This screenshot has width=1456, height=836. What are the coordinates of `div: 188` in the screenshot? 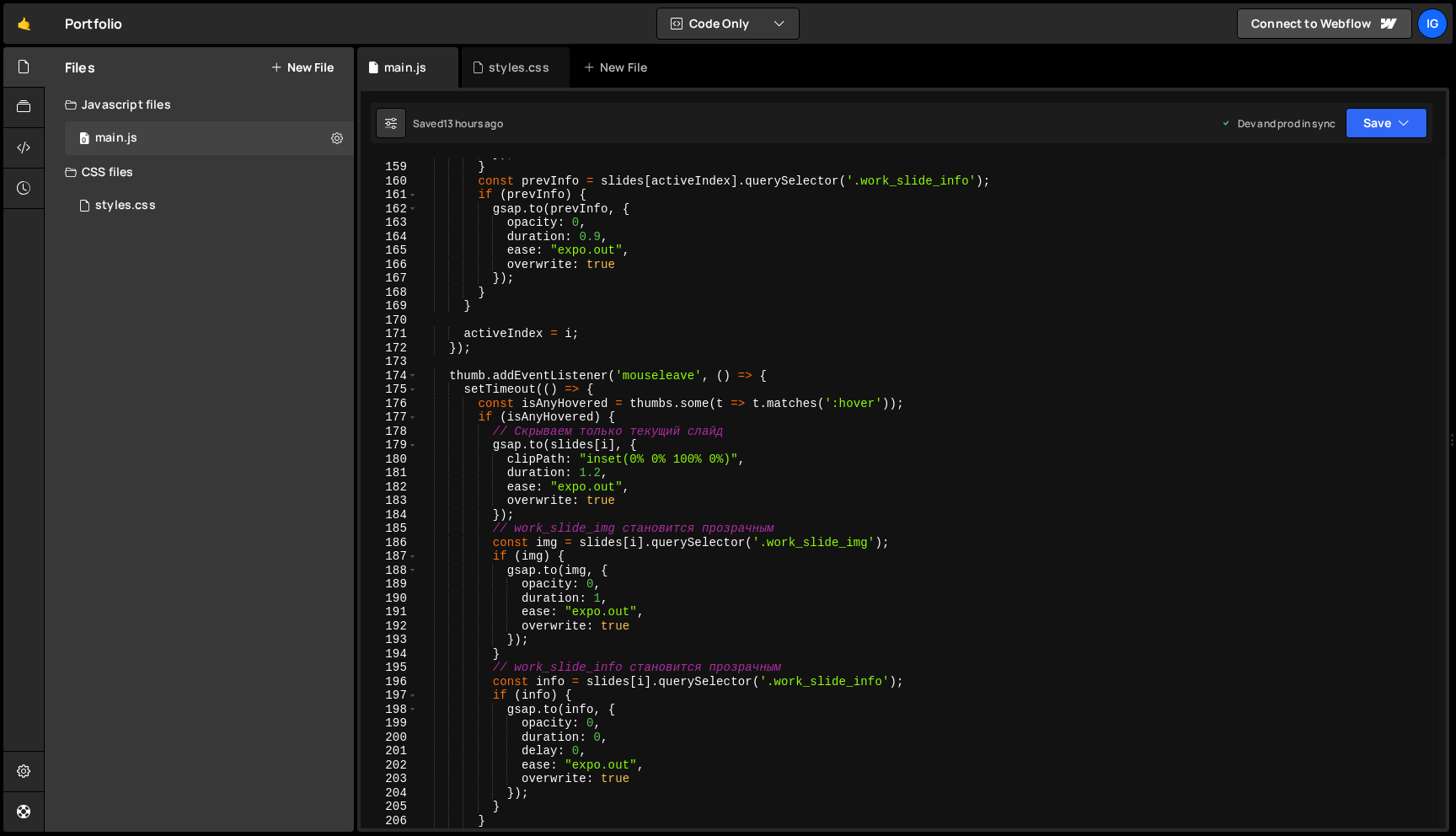 It's located at (389, 571).